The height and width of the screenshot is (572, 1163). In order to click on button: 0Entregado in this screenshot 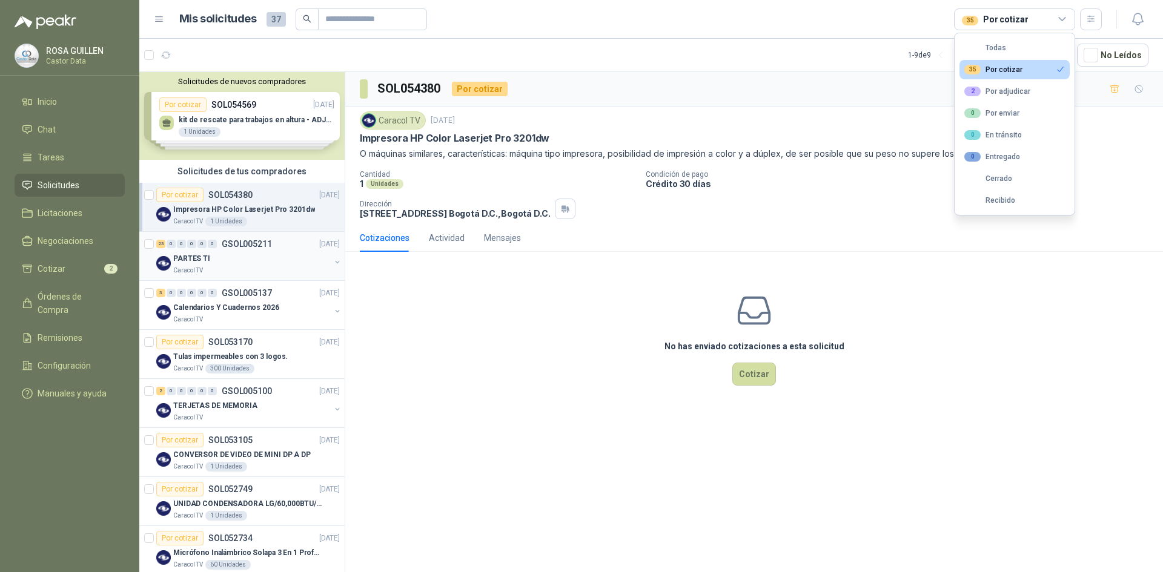, I will do `click(1014, 157)`.